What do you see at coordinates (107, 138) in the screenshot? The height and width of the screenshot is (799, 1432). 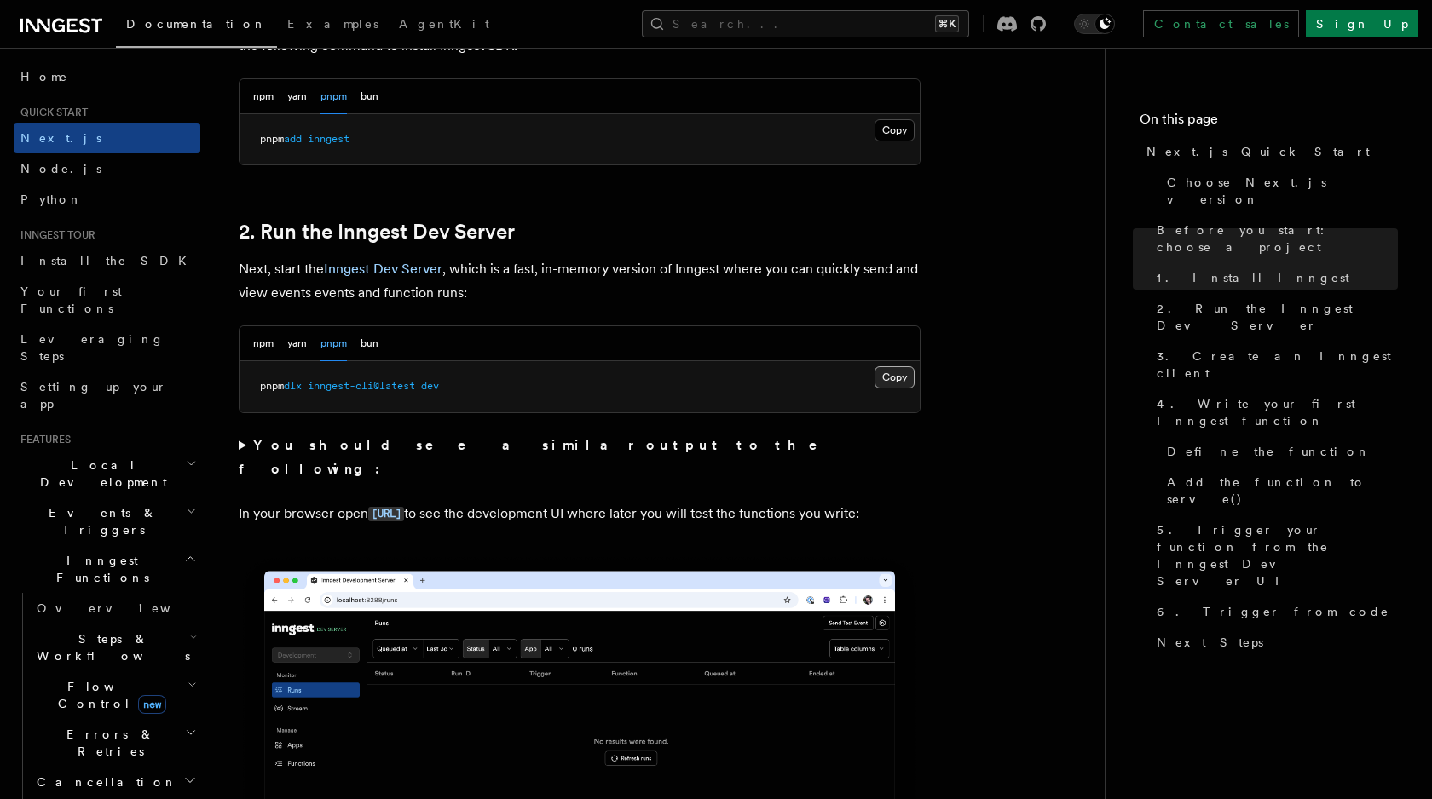 I see `a: Next.js` at bounding box center [107, 138].